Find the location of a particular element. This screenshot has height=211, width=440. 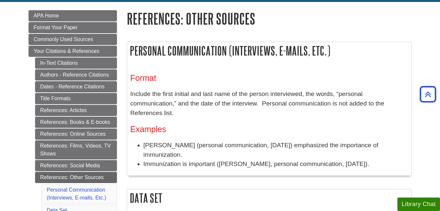

a: Commonly Used Sources is located at coordinates (73, 39).